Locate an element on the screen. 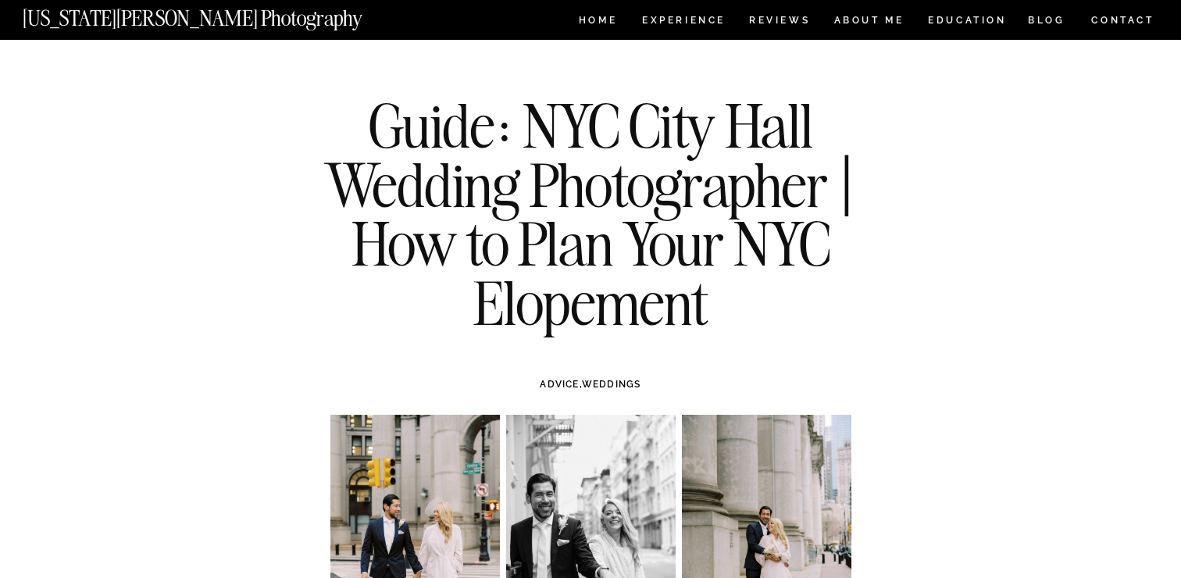  a: BLOG is located at coordinates (1046, 22).